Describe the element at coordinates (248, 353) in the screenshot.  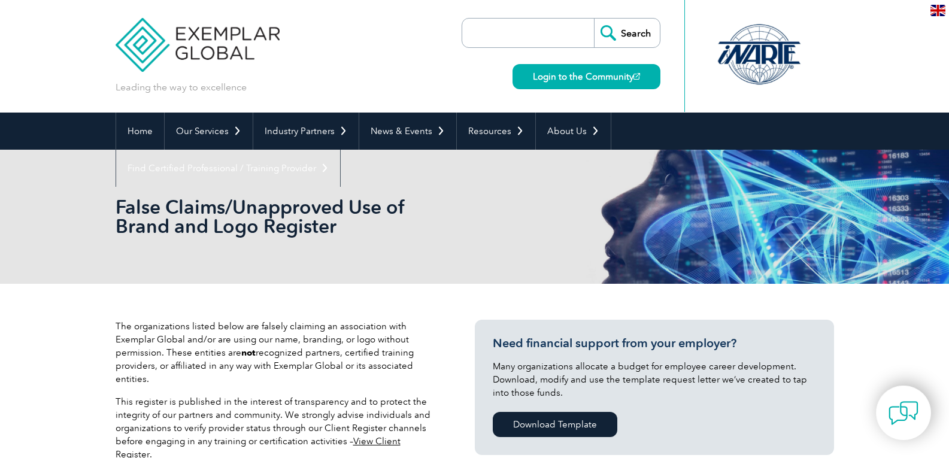
I see `strong: not` at that location.